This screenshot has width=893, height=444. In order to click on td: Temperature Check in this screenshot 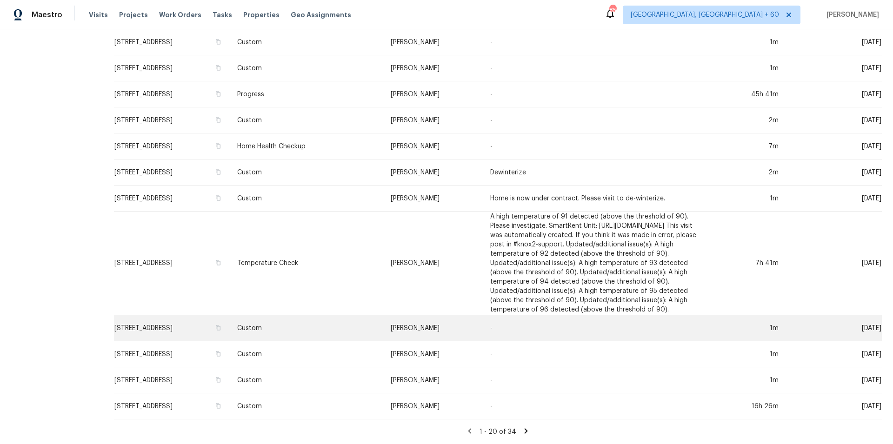, I will do `click(306, 263)`.